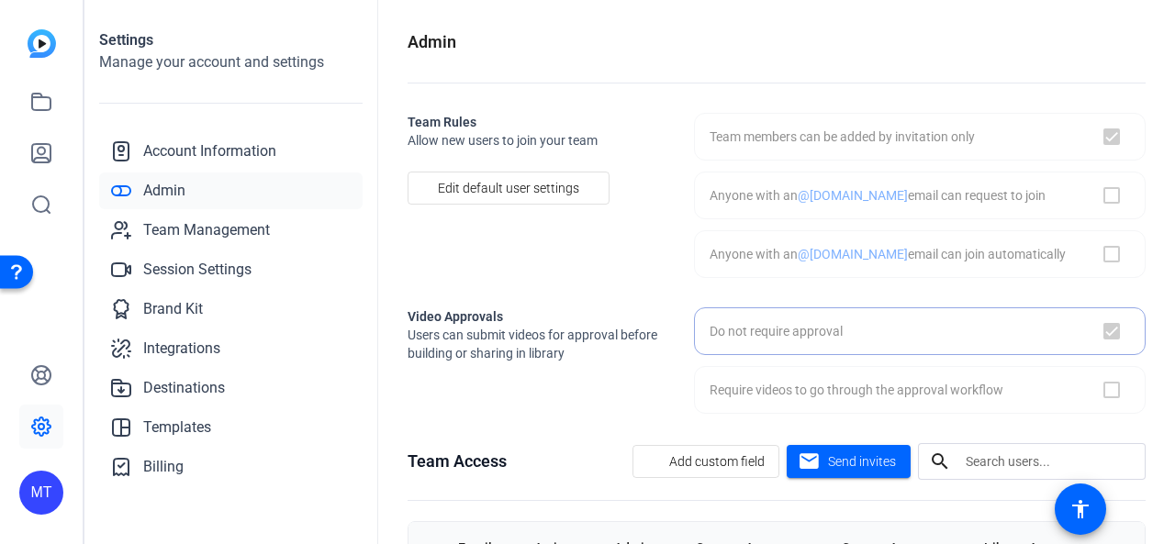  Describe the element at coordinates (209, 151) in the screenshot. I see `span: Account Information` at that location.